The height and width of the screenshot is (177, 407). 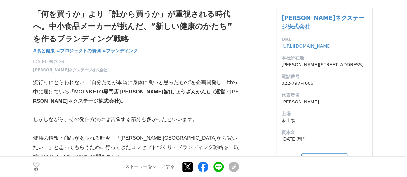 I want to click on dd: 022-797-4606, so click(x=324, y=83).